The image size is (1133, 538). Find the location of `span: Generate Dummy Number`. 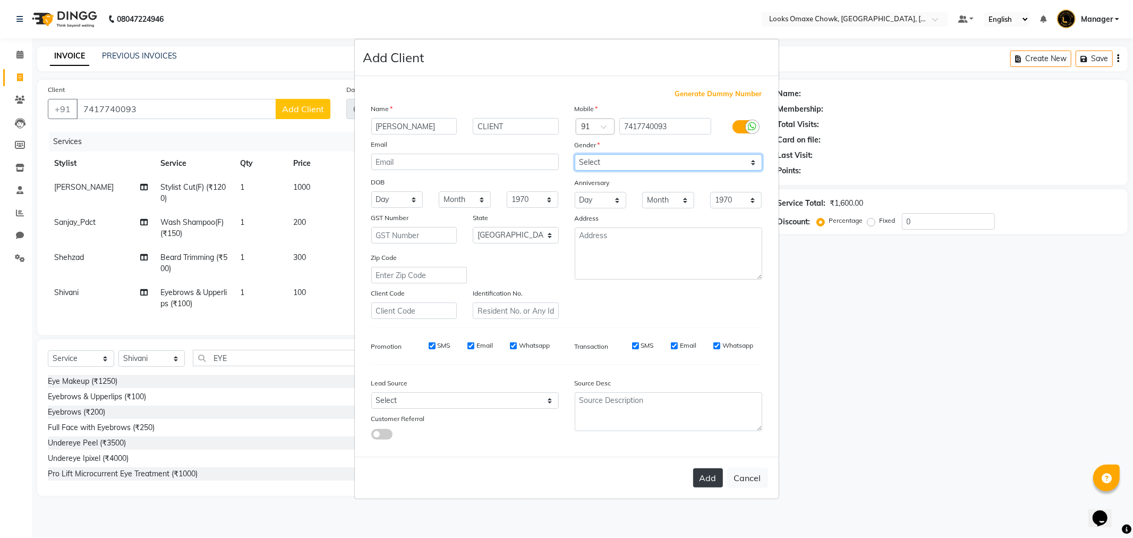

span: Generate Dummy Number is located at coordinates (719, 94).